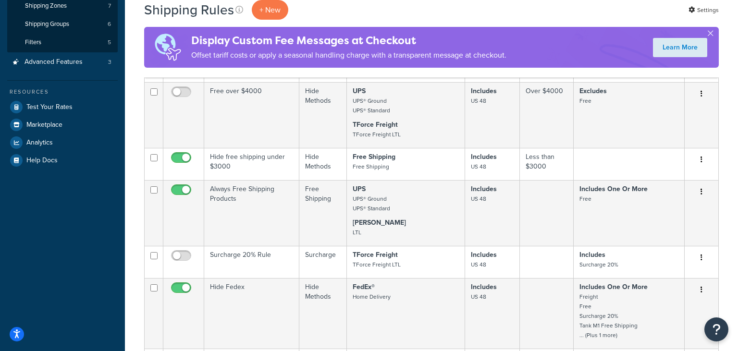  Describe the element at coordinates (109, 62) in the screenshot. I see `span: 3` at that location.